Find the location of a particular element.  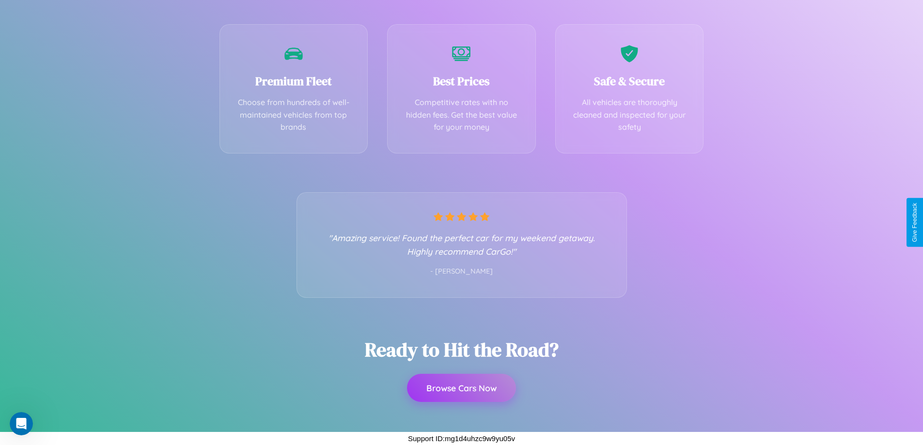

p: "Amazing service! Found the perfect car for my weekend getaway. Highly recommend CarGo!" is located at coordinates (462, 245).